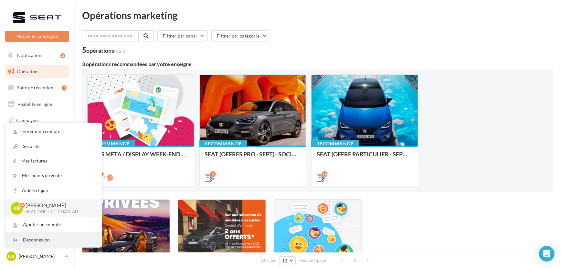  Describe the element at coordinates (37, 187) in the screenshot. I see `a: PLV et print personnalisable` at that location.